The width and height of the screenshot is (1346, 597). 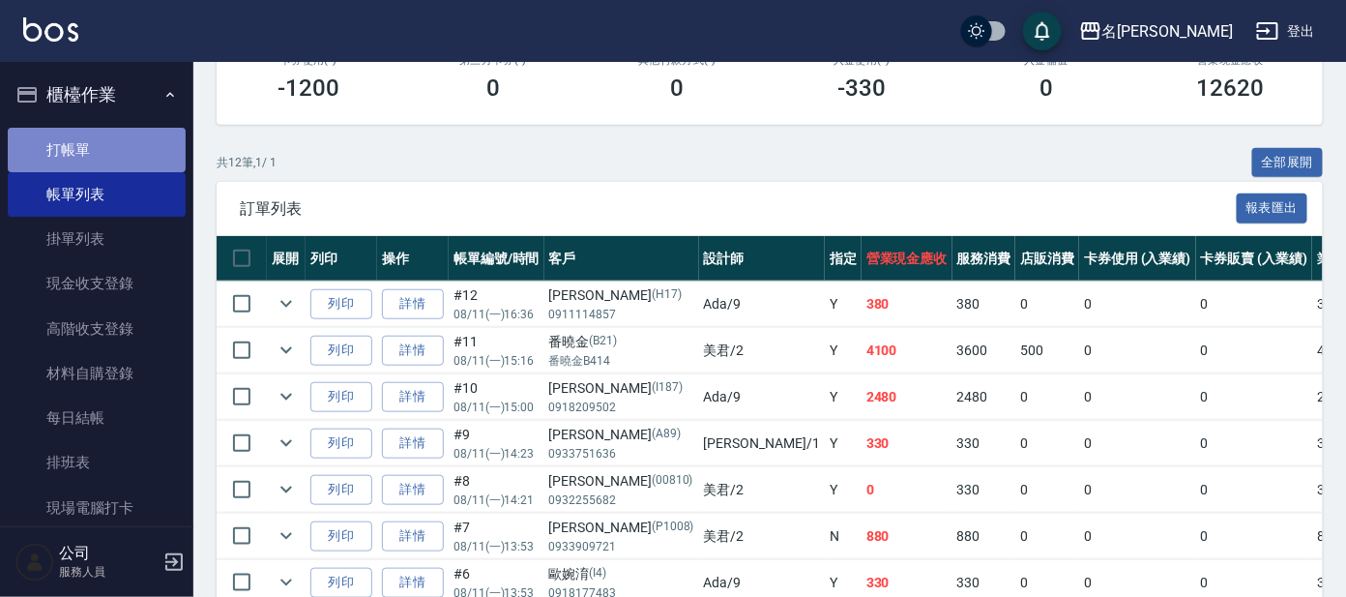 What do you see at coordinates (666, 295) in the screenshot?
I see `p: (H17)` at bounding box center [666, 295].